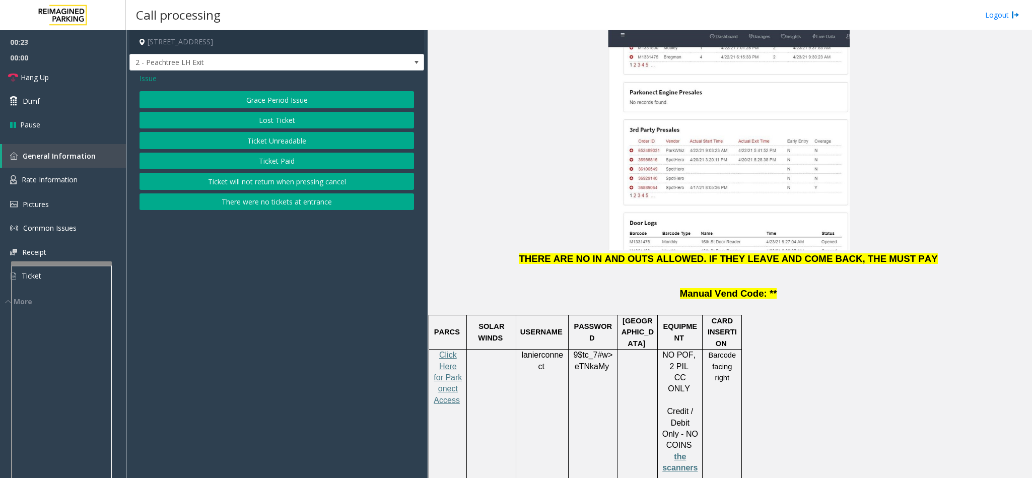 The image size is (1032, 478). I want to click on span: 2 - Peachtree LH Exit, so click(247, 62).